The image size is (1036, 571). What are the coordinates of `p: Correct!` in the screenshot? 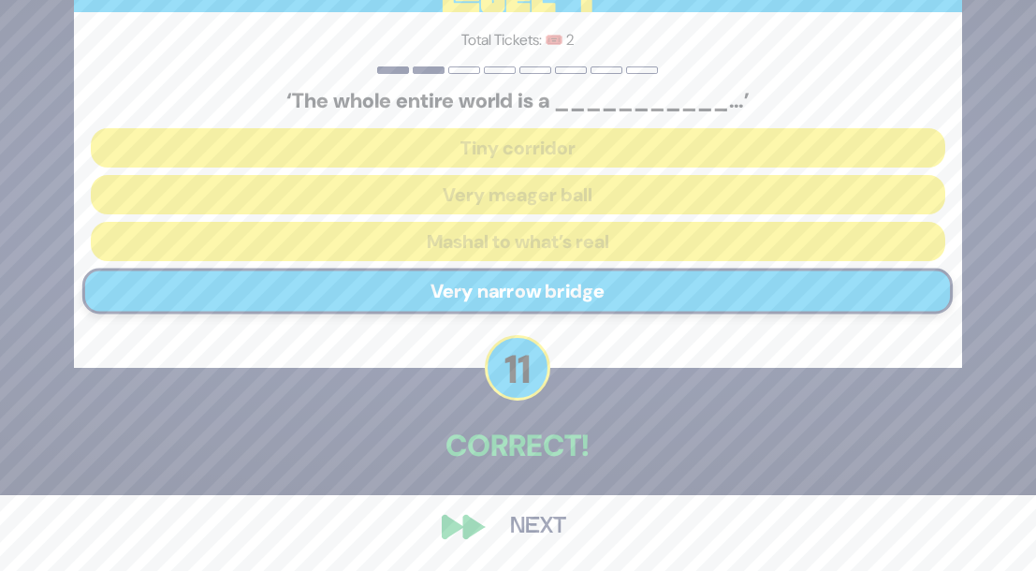 It's located at (517, 445).